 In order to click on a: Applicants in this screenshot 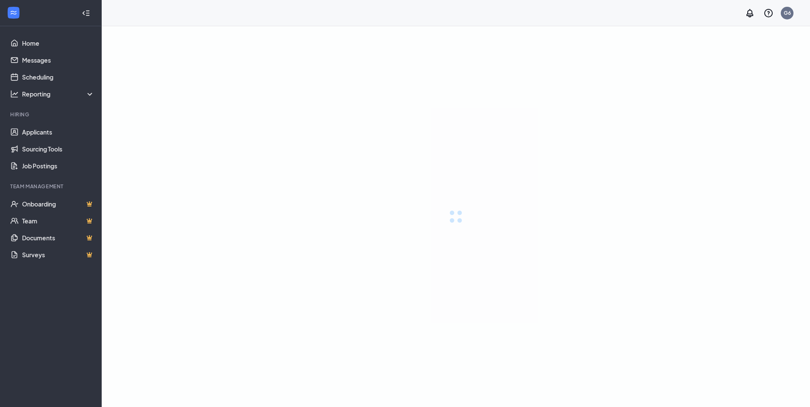, I will do `click(58, 132)`.